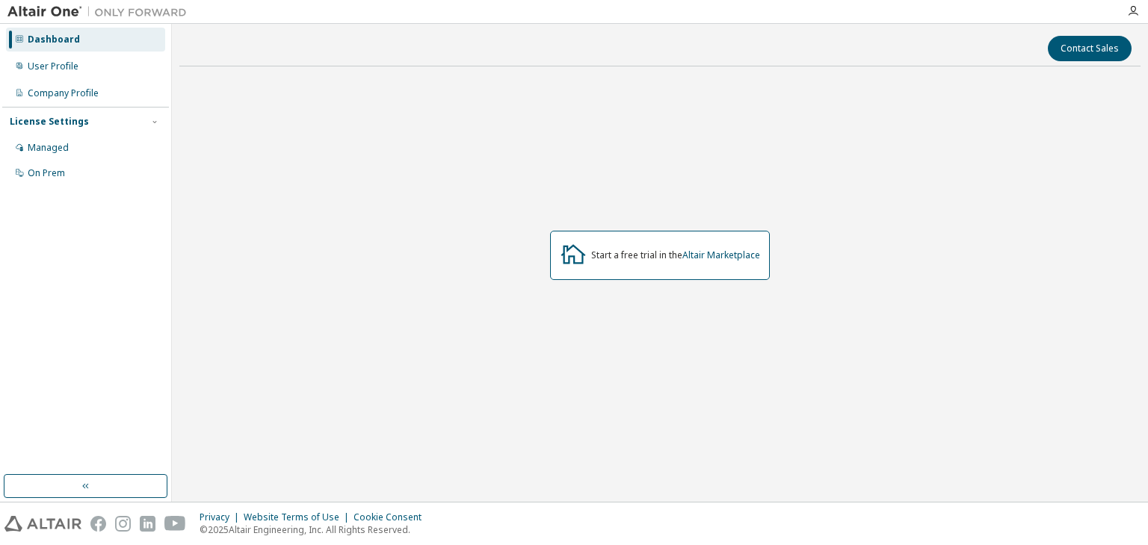 Image resolution: width=1148 pixels, height=545 pixels. Describe the element at coordinates (315, 530) in the screenshot. I see `p: © 2025 Altair Engineering, Inc. All Rights Reserved.` at that location.